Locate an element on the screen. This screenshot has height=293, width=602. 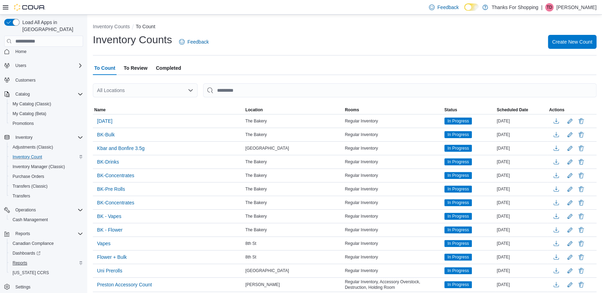
button: BK-Concentrates is located at coordinates (116, 176).